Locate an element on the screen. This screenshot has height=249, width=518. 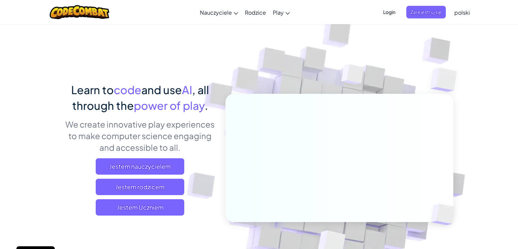
img: CodeCombat logo is located at coordinates (79, 12).